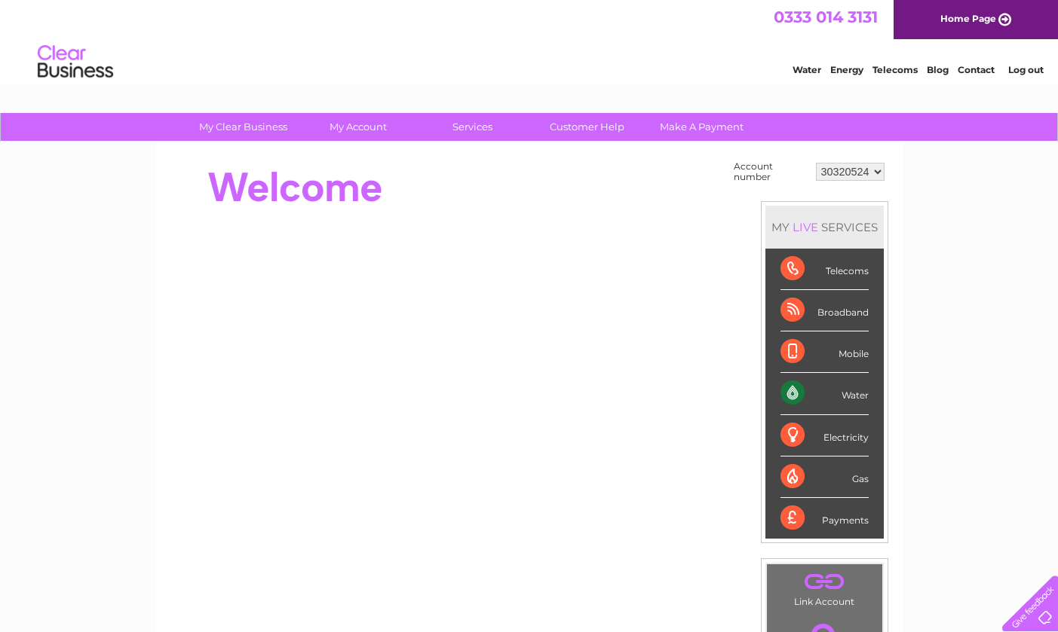 Image resolution: width=1058 pixels, height=632 pixels. What do you see at coordinates (824, 587) in the screenshot?
I see `td: Link Account` at bounding box center [824, 587].